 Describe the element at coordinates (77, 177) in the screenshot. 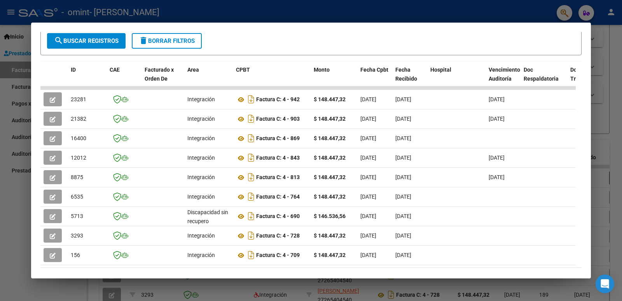

I see `span: 8875` at that location.